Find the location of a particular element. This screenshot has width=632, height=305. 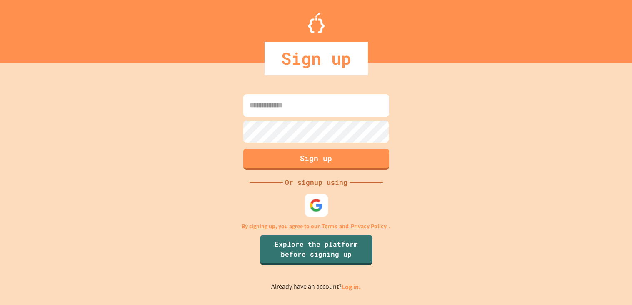

a: Explore the platform before signing up is located at coordinates (316, 250).